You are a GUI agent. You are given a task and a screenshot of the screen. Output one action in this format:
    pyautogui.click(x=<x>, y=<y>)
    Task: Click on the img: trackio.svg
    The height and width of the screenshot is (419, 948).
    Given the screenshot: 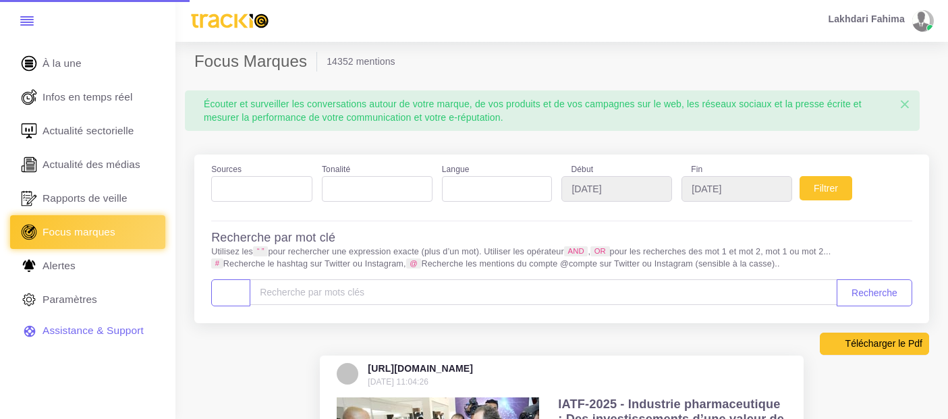 What is the action you would take?
    pyautogui.click(x=229, y=21)
    